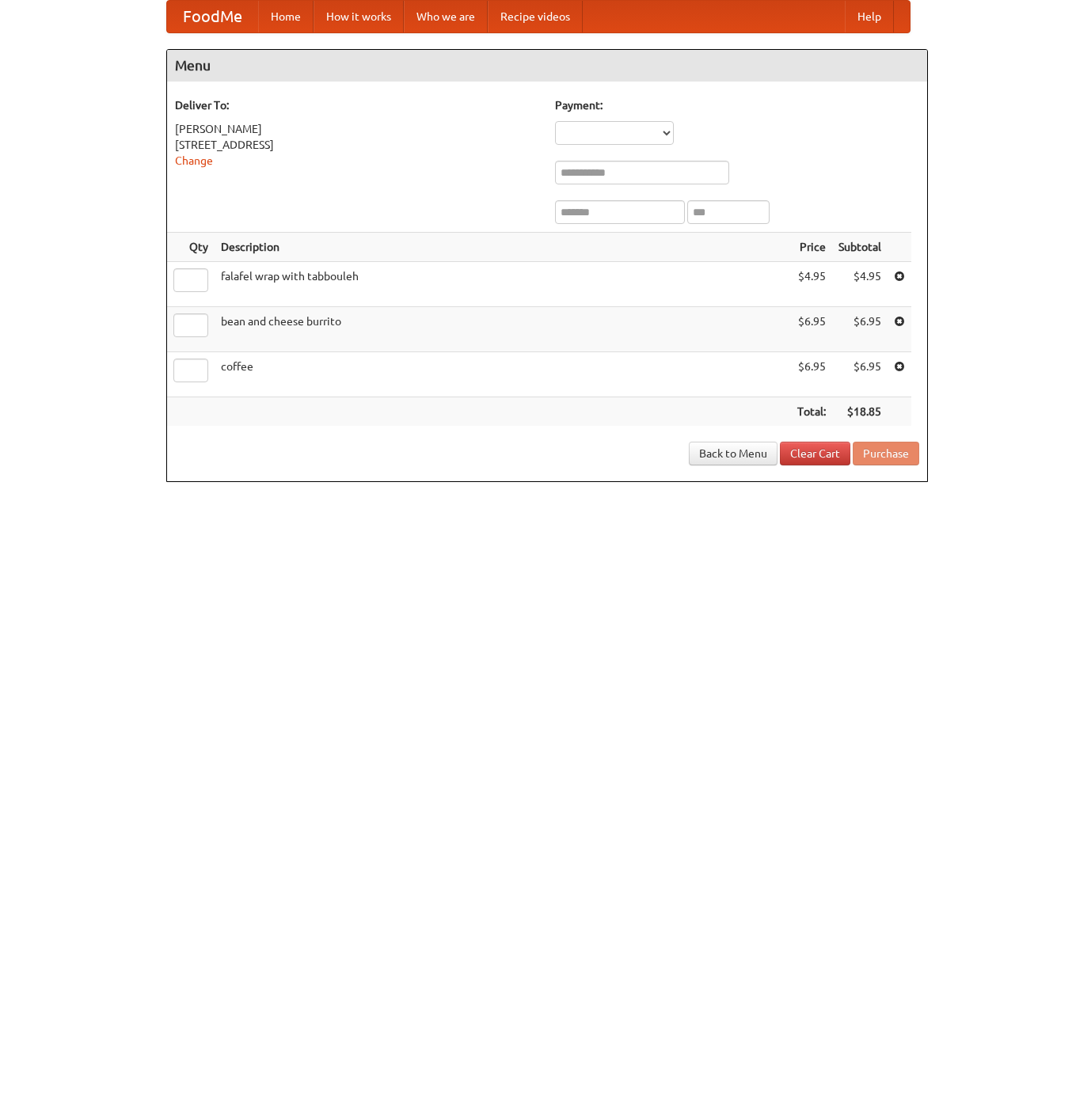 This screenshot has width=1076, height=1120. What do you see at coordinates (886, 454) in the screenshot?
I see `button: Purchase` at bounding box center [886, 454].